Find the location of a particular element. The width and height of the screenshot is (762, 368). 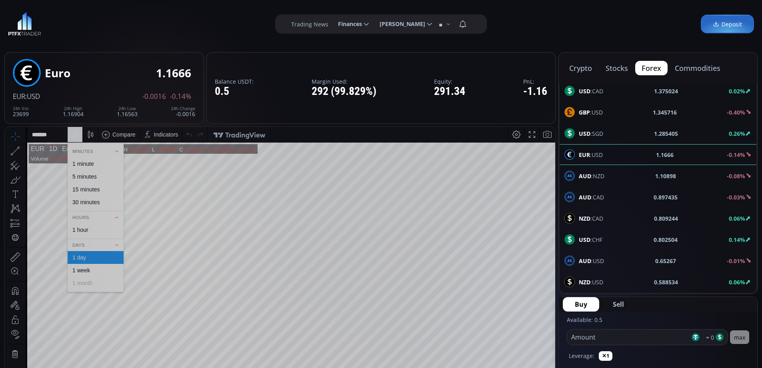

div: Toggle Log Scale is located at coordinates (526, 325).